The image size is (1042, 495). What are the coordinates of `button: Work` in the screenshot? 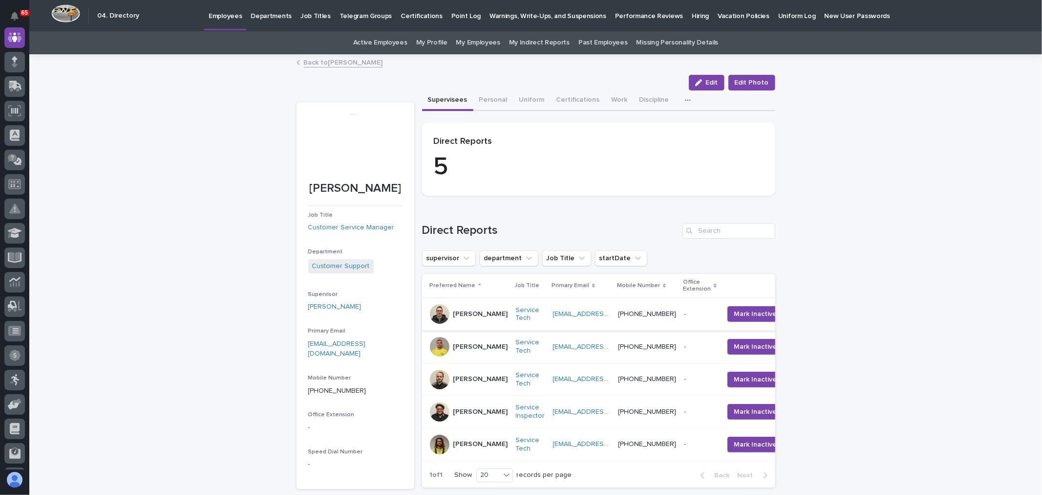 It's located at (620, 101).